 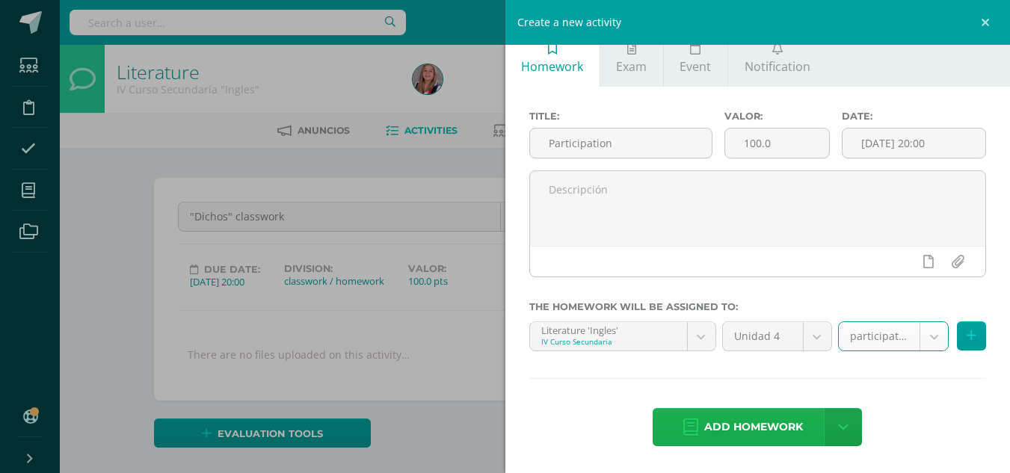 I want to click on span: Exam, so click(x=631, y=67).